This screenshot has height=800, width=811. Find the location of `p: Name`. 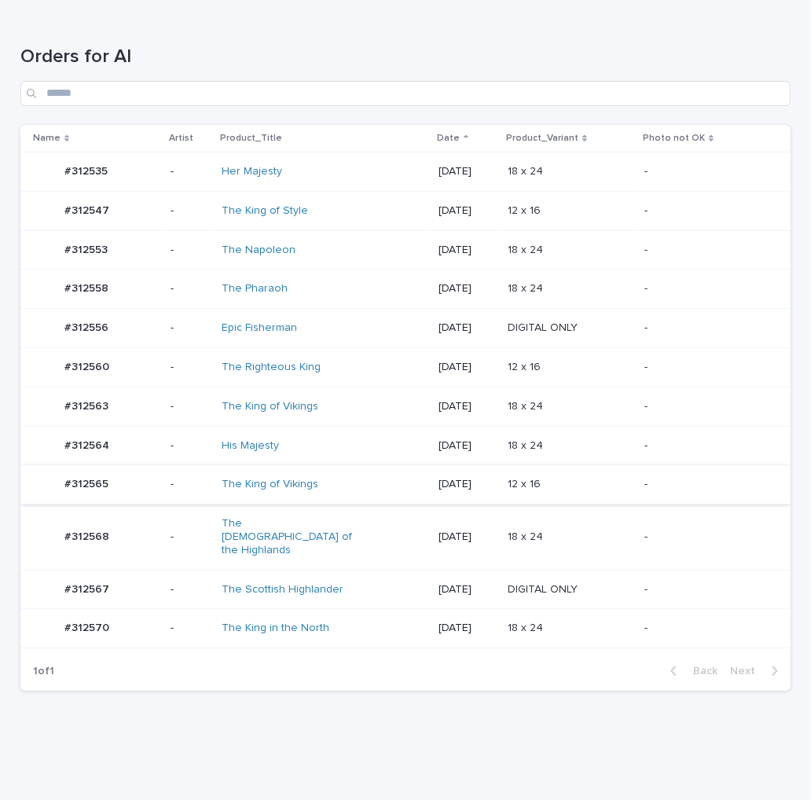

p: Name is located at coordinates (46, 138).